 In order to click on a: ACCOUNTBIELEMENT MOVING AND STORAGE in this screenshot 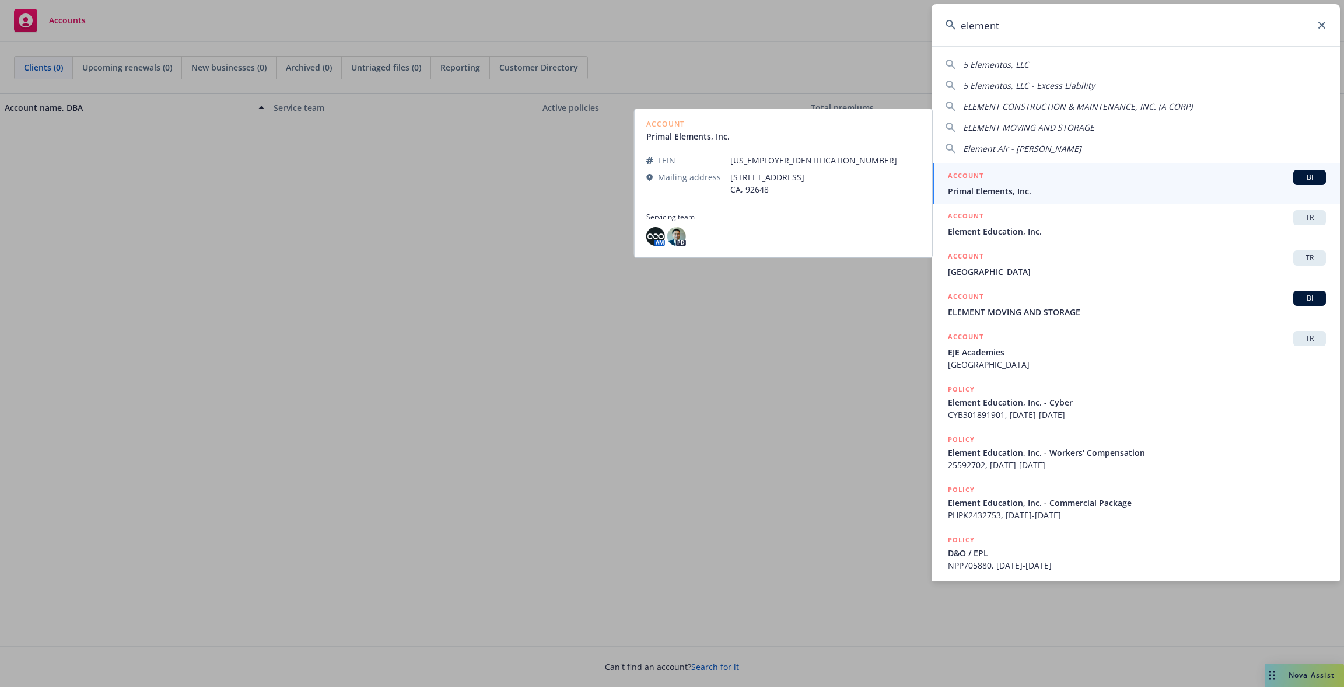, I will do `click(1136, 304)`.